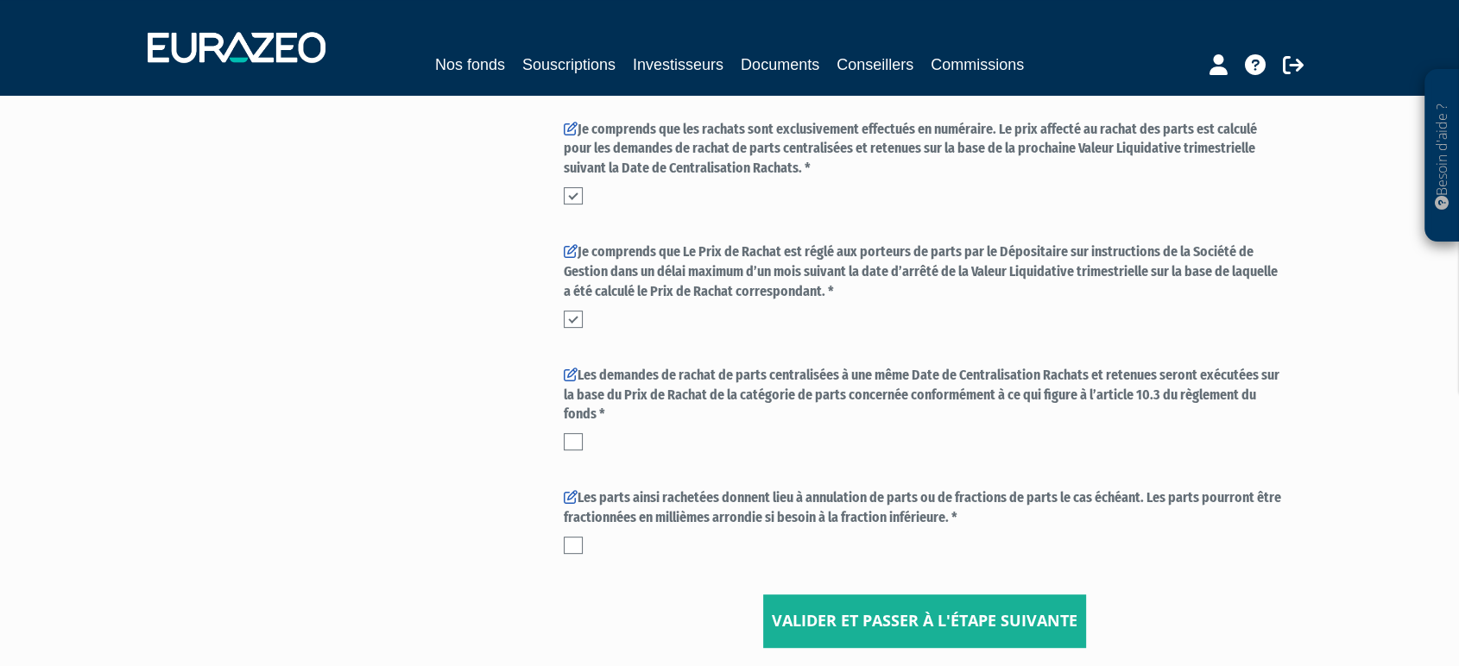  I want to click on label: Je comprends que Le Prix de Rachat est réglé aux porteurs de parts par le Dépositaire sur instruc..., so click(924, 272).